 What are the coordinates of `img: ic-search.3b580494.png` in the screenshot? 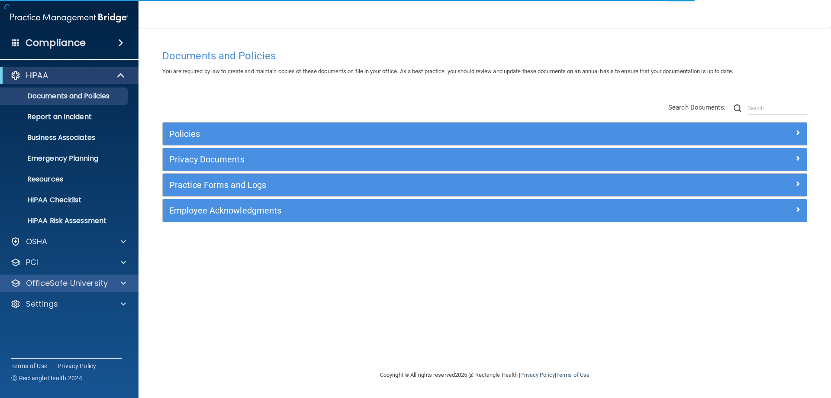 It's located at (737, 108).